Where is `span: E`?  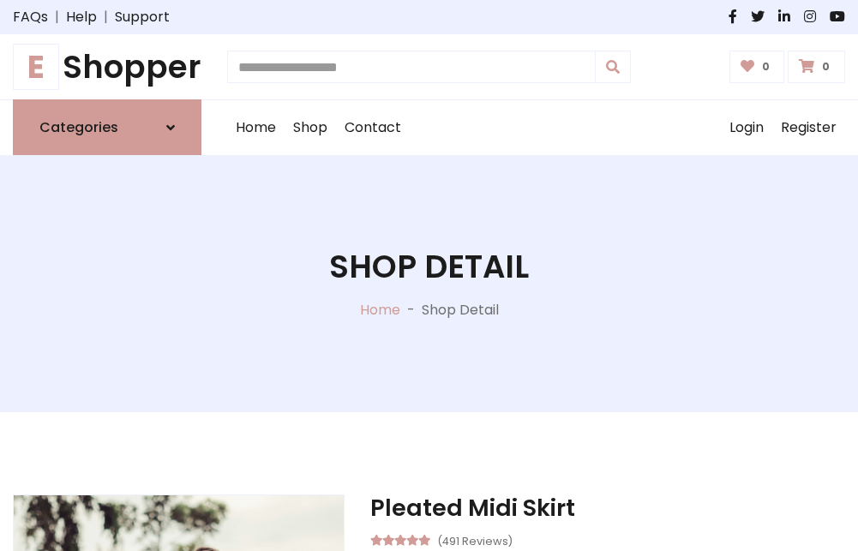 span: E is located at coordinates (36, 67).